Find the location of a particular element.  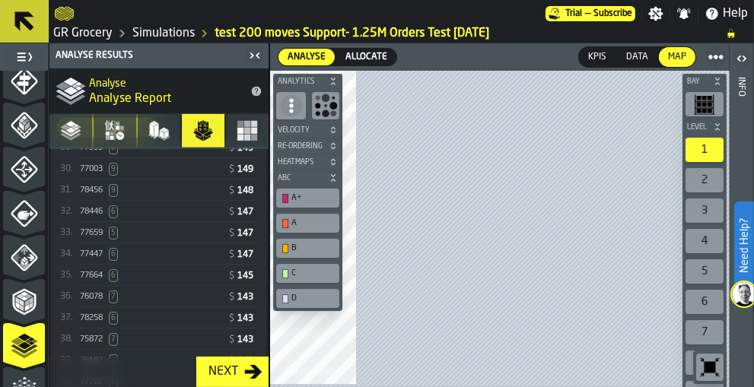

span: Data is located at coordinates (636, 57).